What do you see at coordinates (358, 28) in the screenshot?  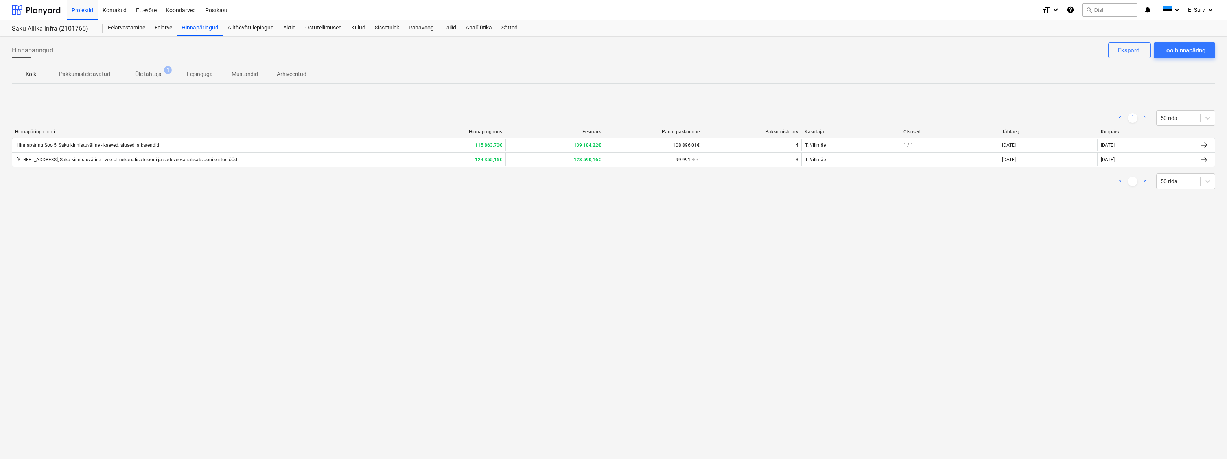 I see `div: Kulud` at bounding box center [358, 28].